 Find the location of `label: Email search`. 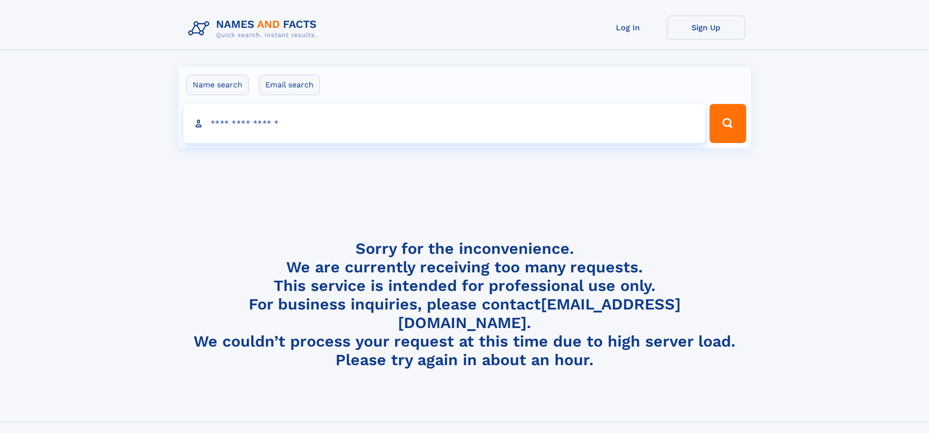

label: Email search is located at coordinates (289, 85).